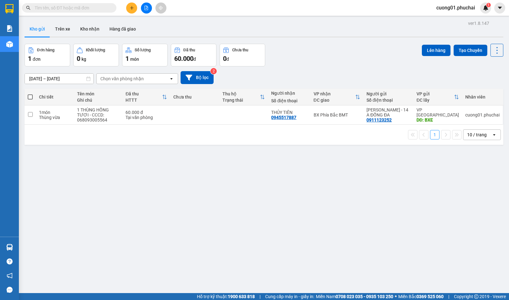 The height and width of the screenshot is (300, 509). I want to click on div: HTTT, so click(144, 100).